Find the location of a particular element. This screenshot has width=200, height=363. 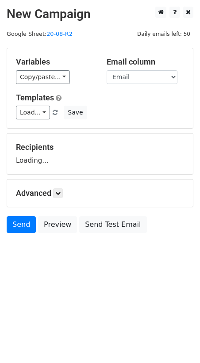

a: Send Test Email is located at coordinates (113, 225).